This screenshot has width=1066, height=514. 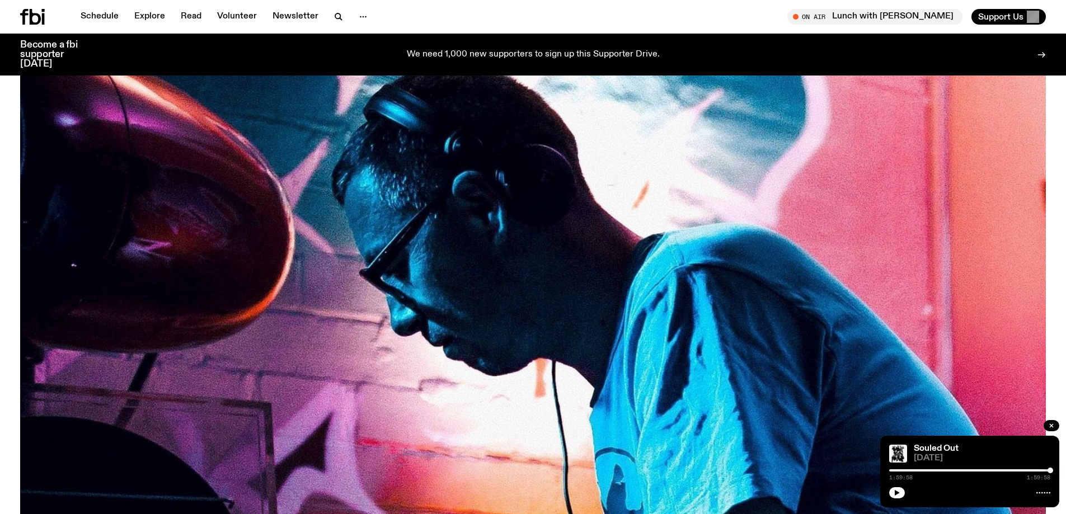 I want to click on a: Explore, so click(x=149, y=17).